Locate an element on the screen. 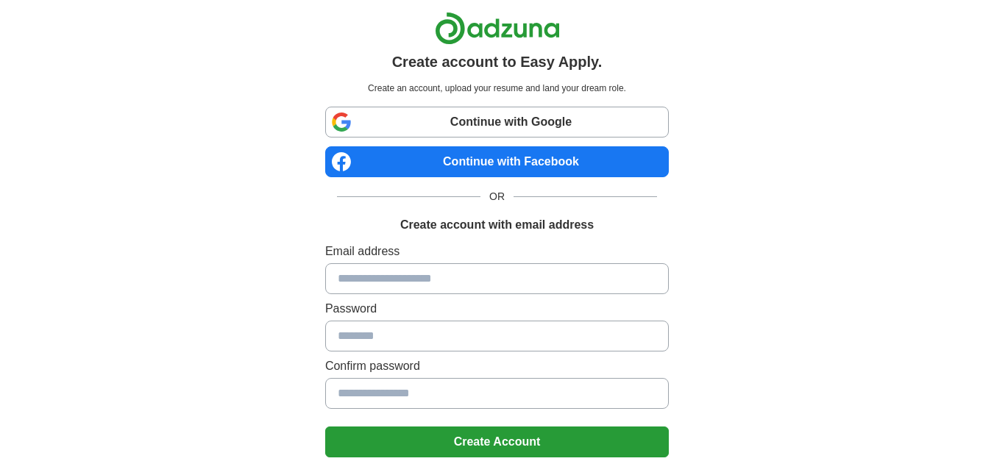 This screenshot has width=994, height=475. h1: Create account with email address is located at coordinates (497, 225).